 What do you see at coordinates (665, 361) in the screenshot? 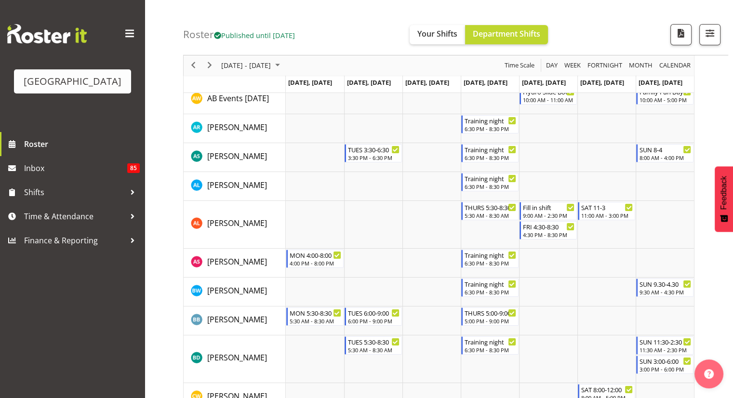
I see `div: SUN 3:00-6:00` at bounding box center [665, 361].